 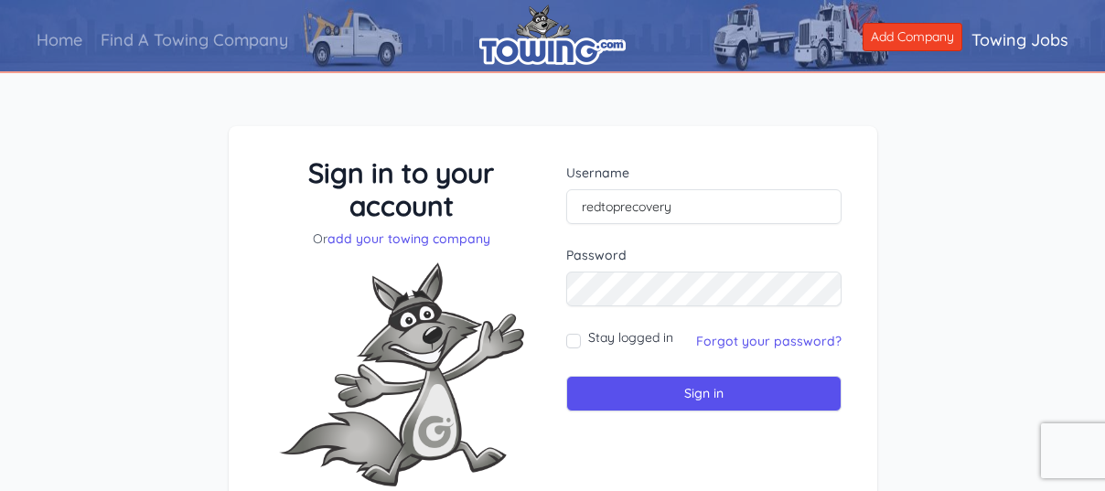 What do you see at coordinates (768, 341) in the screenshot?
I see `a: Forgot your password?` at bounding box center [768, 341].